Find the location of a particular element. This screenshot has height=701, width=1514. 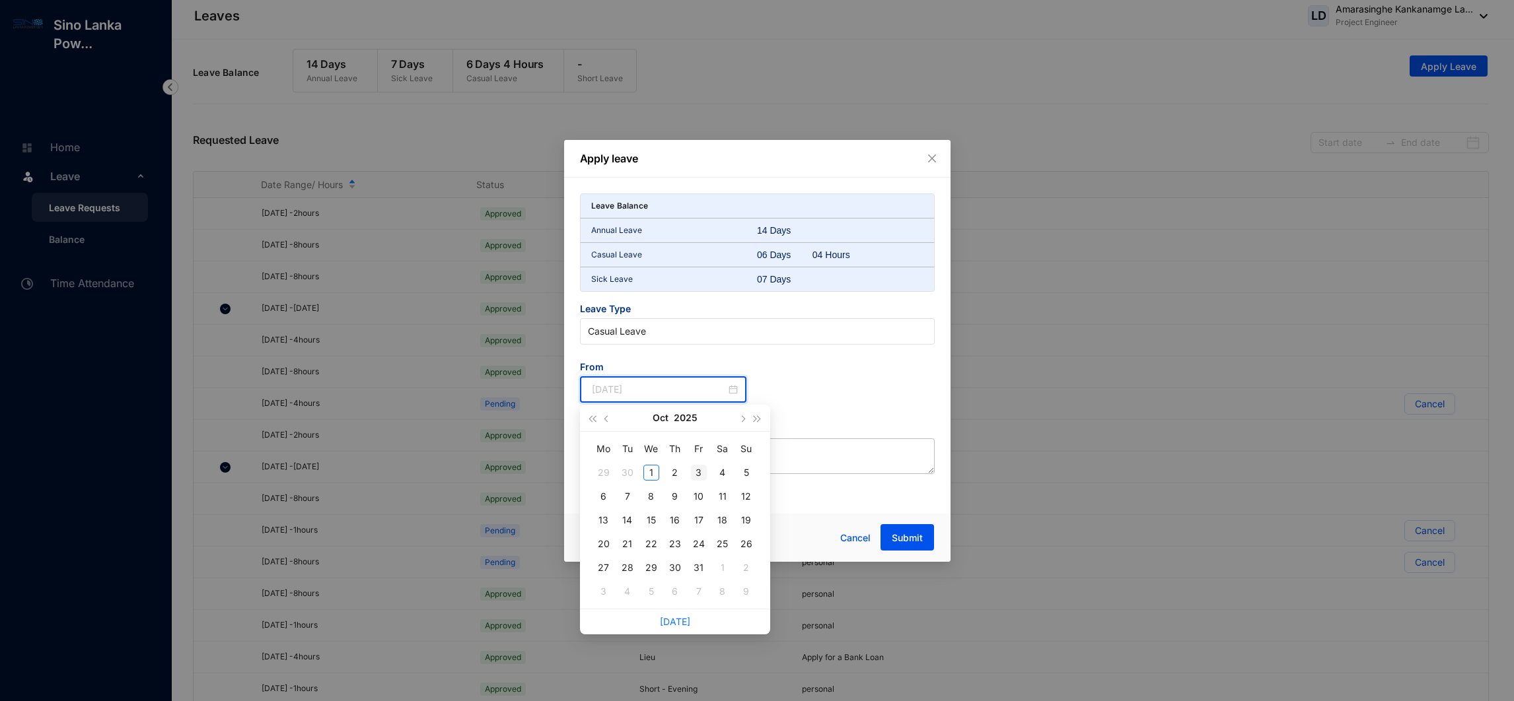

td: 2025-10-07 is located at coordinates (627, 497).